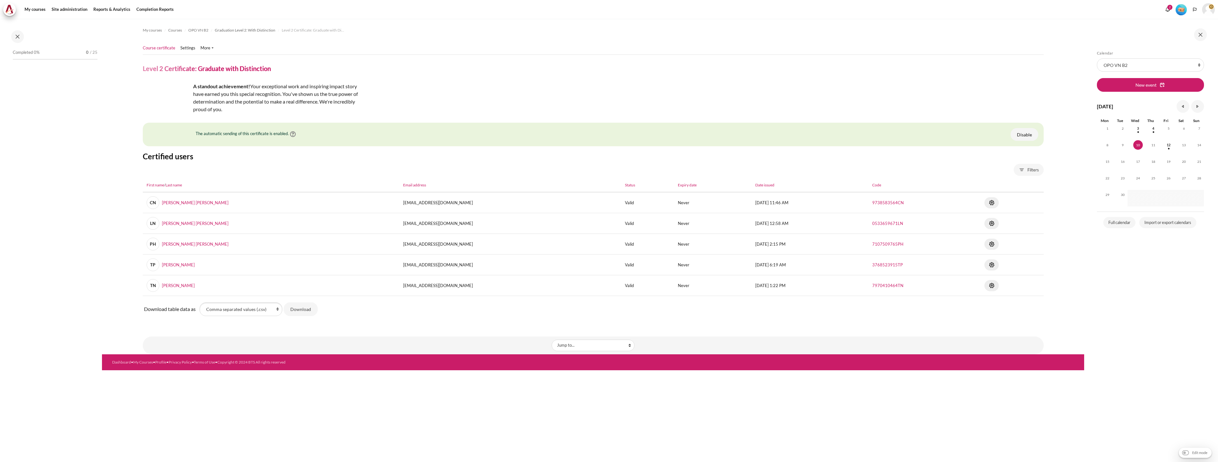 Image resolution: width=1218 pixels, height=462 pixels. I want to click on span: 30, so click(1123, 195).